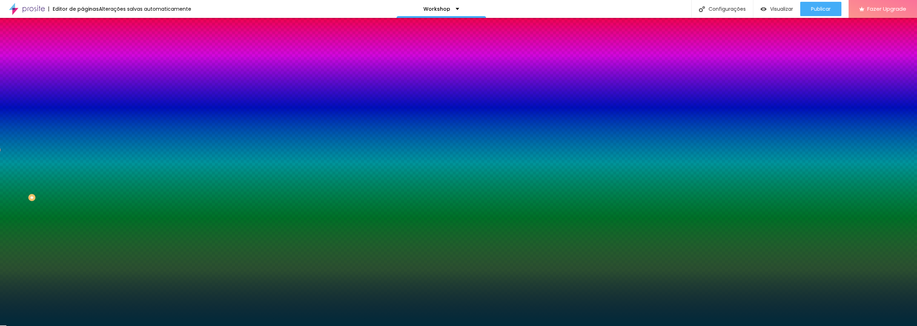 The width and height of the screenshot is (917, 326). Describe the element at coordinates (437, 9) in the screenshot. I see `p: Workshop` at that location.